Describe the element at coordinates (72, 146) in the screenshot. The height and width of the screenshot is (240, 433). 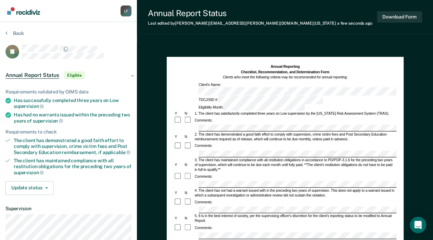
I see `div: The client has demonstrated a good faith effort to comply with supervision, crime victim fees and...` at that location.